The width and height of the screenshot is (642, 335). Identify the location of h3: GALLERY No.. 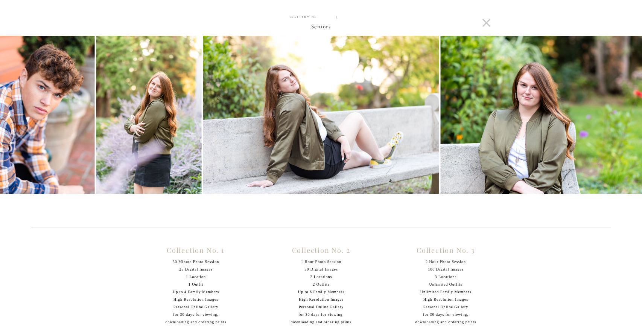
(318, 19).